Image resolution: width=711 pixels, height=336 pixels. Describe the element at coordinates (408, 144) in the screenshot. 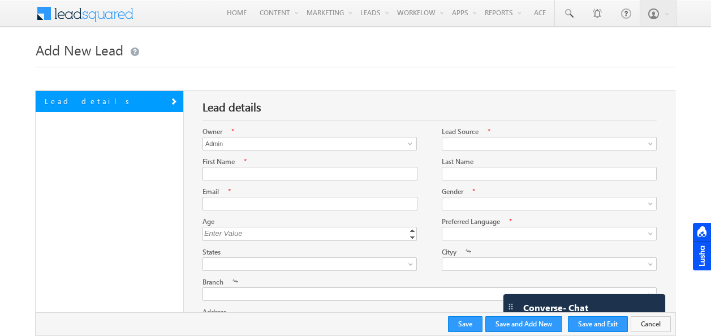

I see `a: Show All Items` at that location.